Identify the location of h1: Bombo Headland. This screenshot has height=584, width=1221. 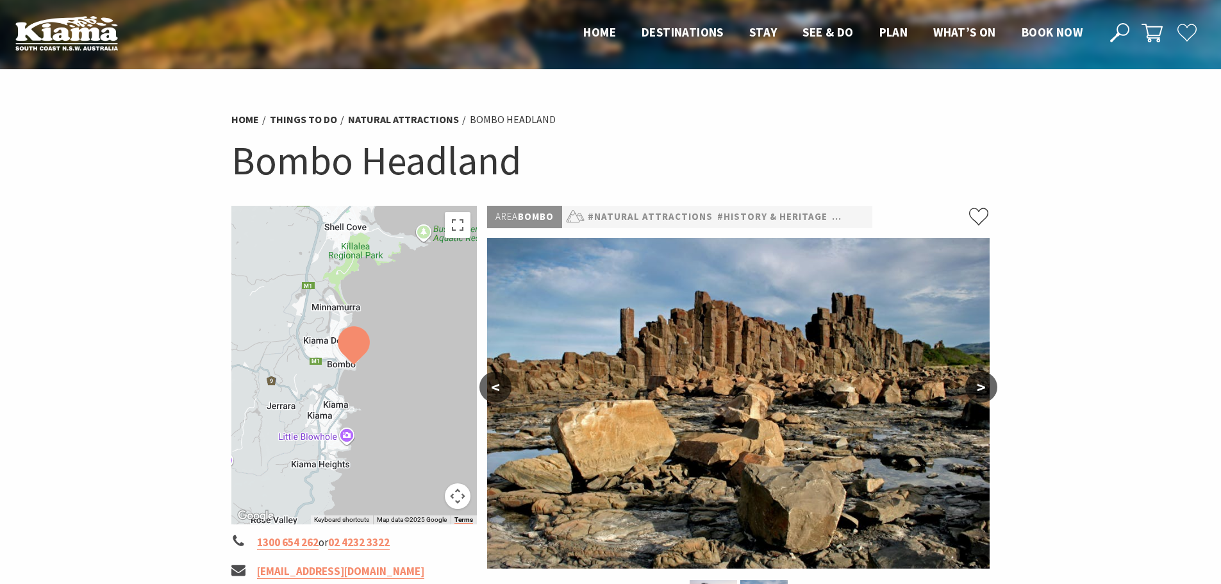
(611, 160).